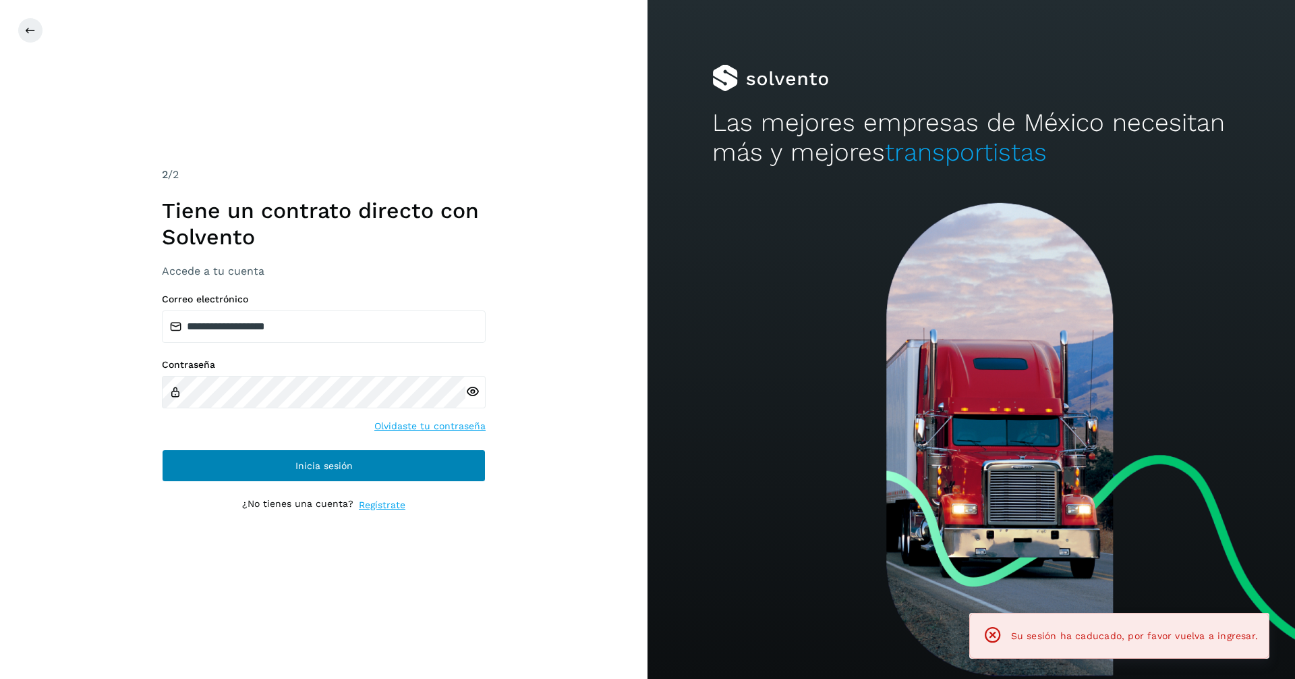 This screenshot has width=1295, height=679. I want to click on button: Inicia sesión, so click(324, 465).